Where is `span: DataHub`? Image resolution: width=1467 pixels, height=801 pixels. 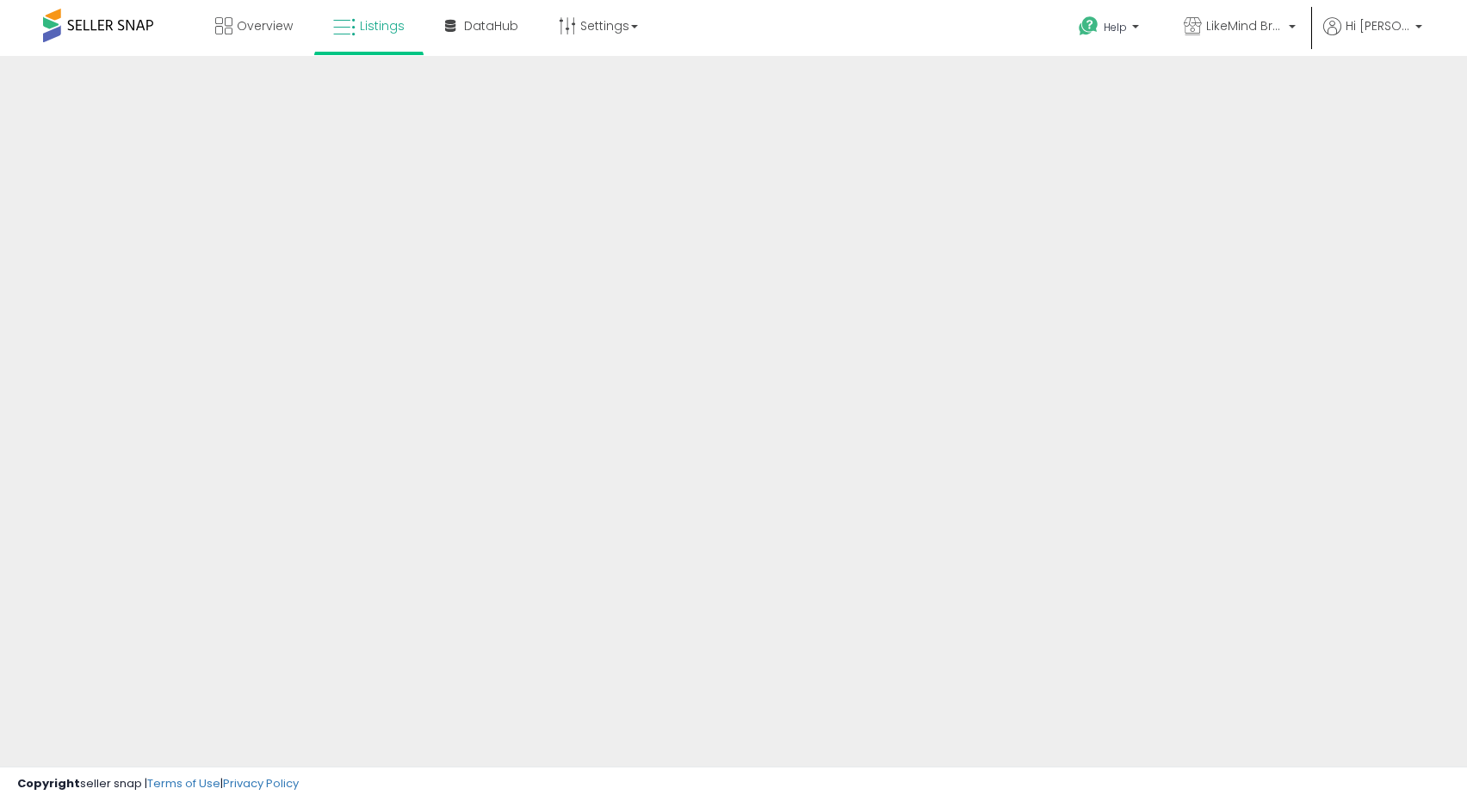 span: DataHub is located at coordinates (491, 26).